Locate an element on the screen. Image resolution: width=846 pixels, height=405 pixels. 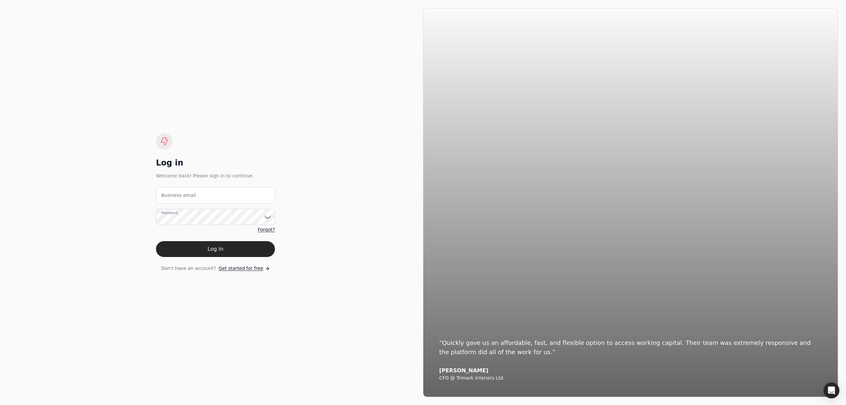
div: “Quickly gave us an affordable, fast, and flexible option to access working capital. Their team w... is located at coordinates (631, 348).